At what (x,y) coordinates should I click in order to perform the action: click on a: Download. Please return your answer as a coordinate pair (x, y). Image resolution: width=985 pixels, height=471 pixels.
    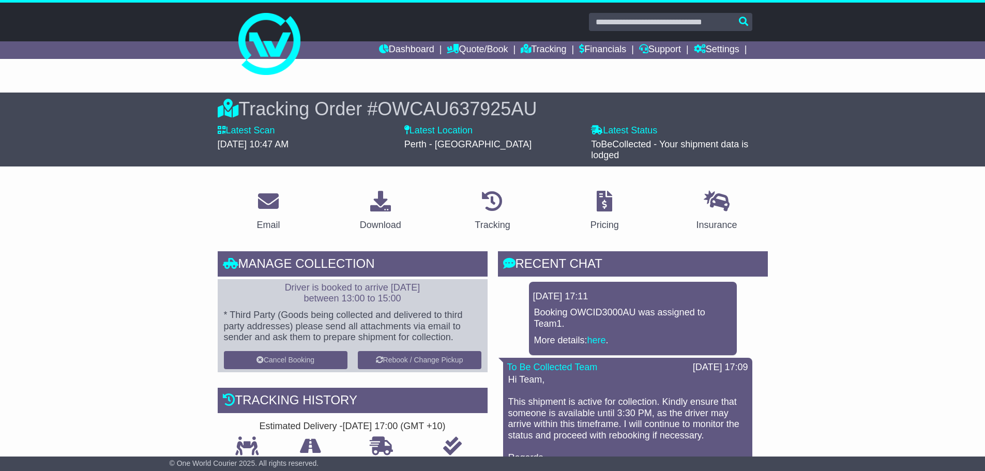
    Looking at the image, I should click on (381, 212).